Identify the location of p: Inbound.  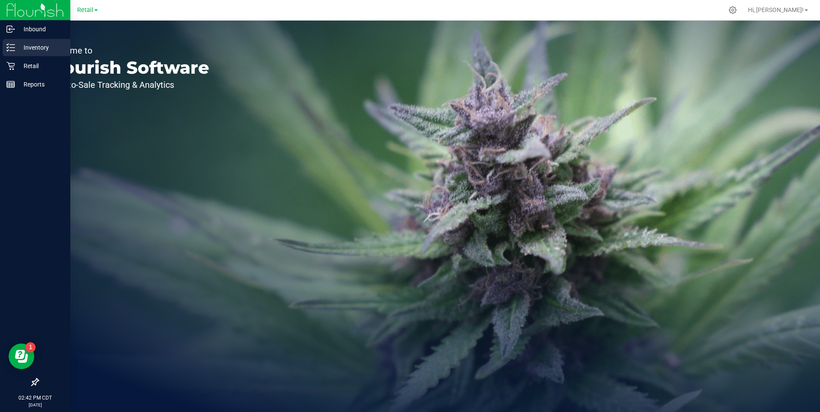
(41, 29).